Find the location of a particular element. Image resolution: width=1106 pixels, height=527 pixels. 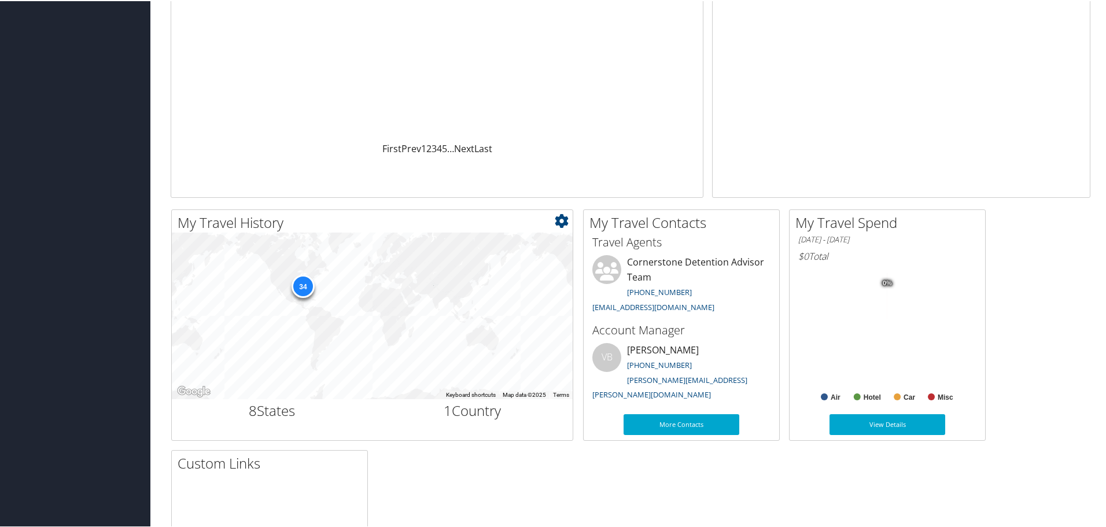

h3: Travel Agents is located at coordinates (682, 241).